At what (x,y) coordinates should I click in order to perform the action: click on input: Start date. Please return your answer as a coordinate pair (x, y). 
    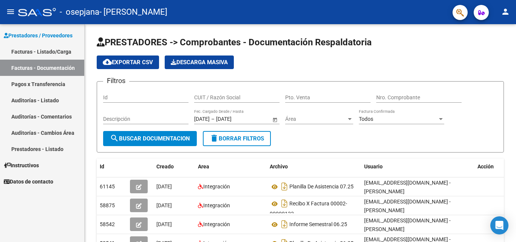
    Looking at the image, I should click on (202, 119).